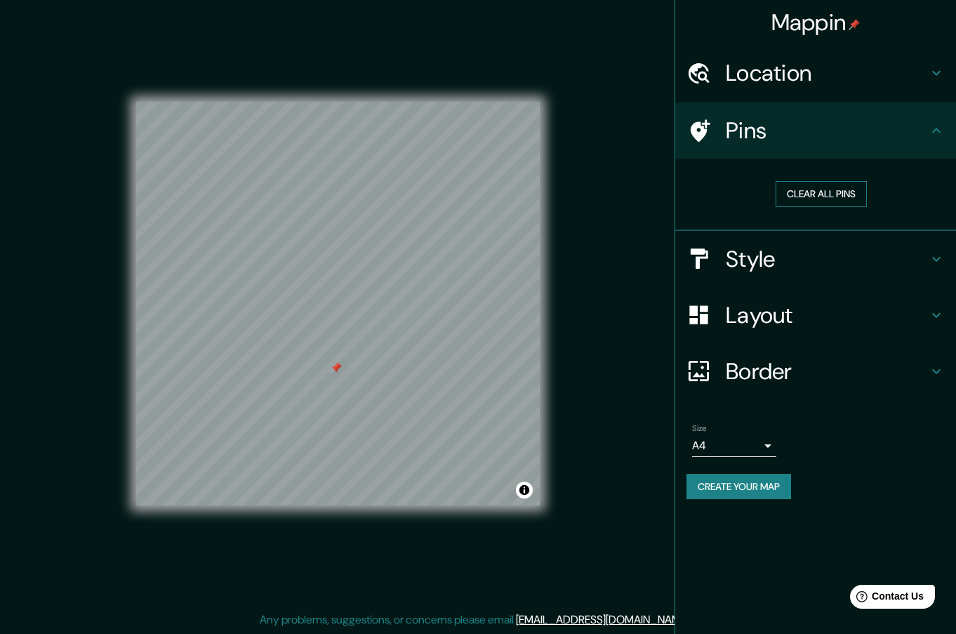 Image resolution: width=956 pixels, height=634 pixels. I want to click on h4: Mappin, so click(815, 22).